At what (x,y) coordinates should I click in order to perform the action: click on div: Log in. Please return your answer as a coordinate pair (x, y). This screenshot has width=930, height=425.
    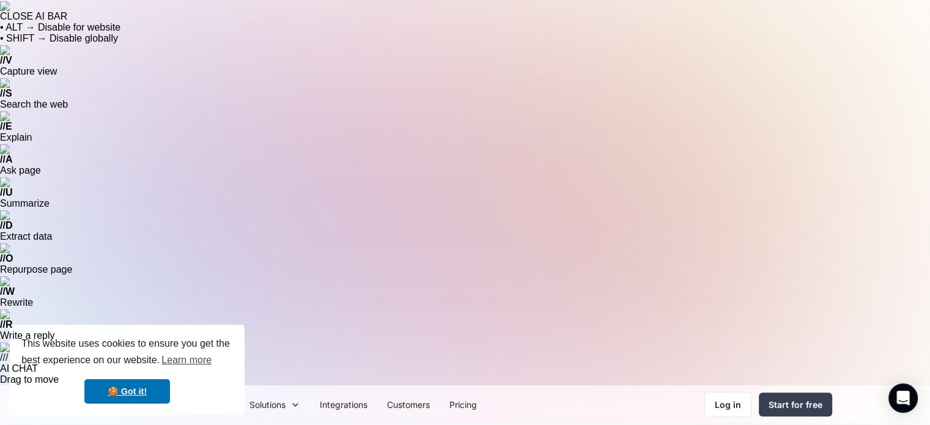
    Looking at the image, I should click on (727, 404).